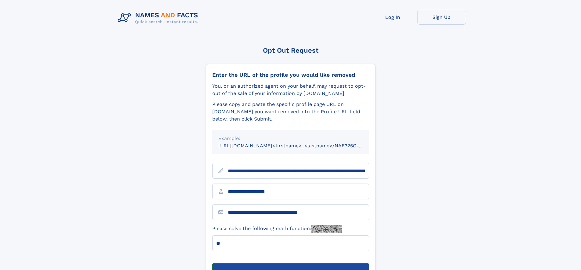  Describe the element at coordinates (291, 139) in the screenshot. I see `div: Example:` at that location.